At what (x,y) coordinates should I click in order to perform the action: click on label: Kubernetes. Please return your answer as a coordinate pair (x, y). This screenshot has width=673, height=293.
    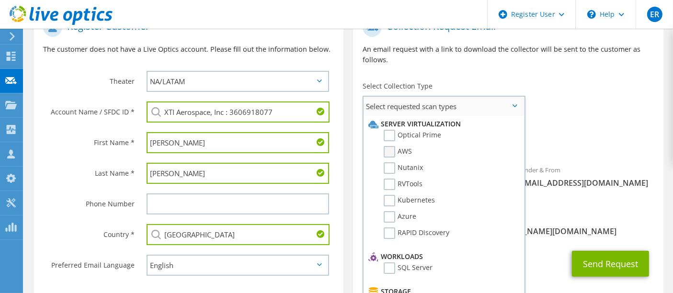
    Looking at the image, I should click on (409, 201).